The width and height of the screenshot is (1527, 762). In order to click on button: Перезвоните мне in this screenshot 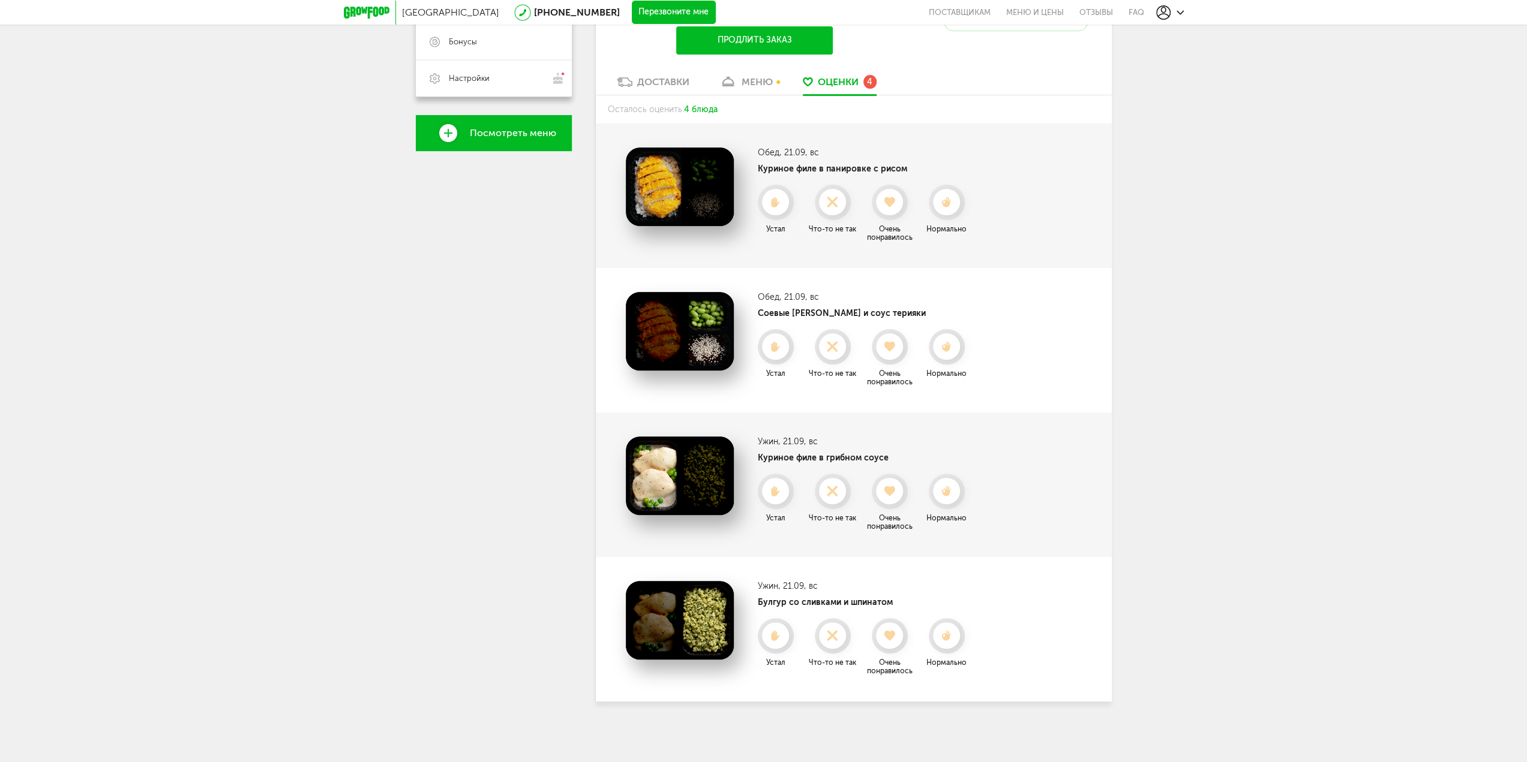, I will do `click(674, 13)`.